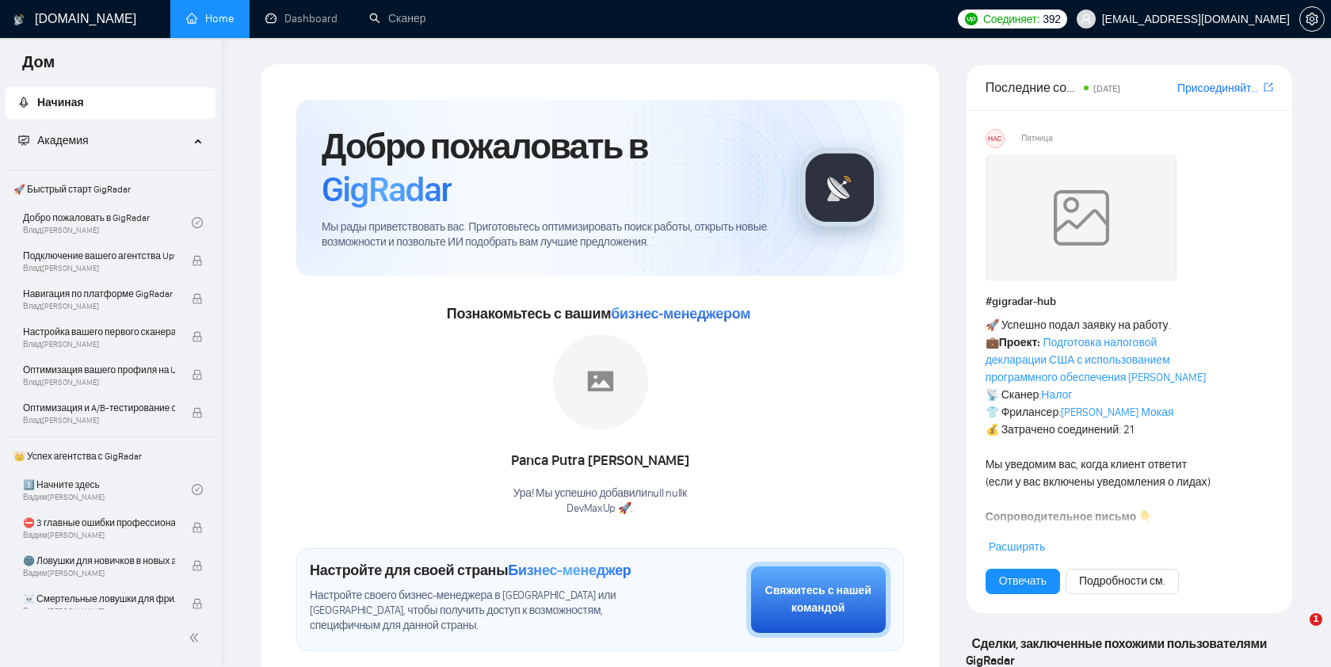 The width and height of the screenshot is (1331, 667). I want to click on font: Начиная, so click(60, 102).